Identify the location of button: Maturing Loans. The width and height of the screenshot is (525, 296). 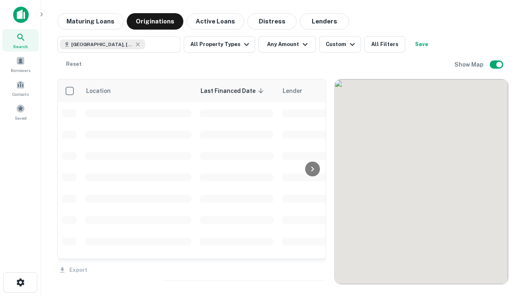
(90, 21).